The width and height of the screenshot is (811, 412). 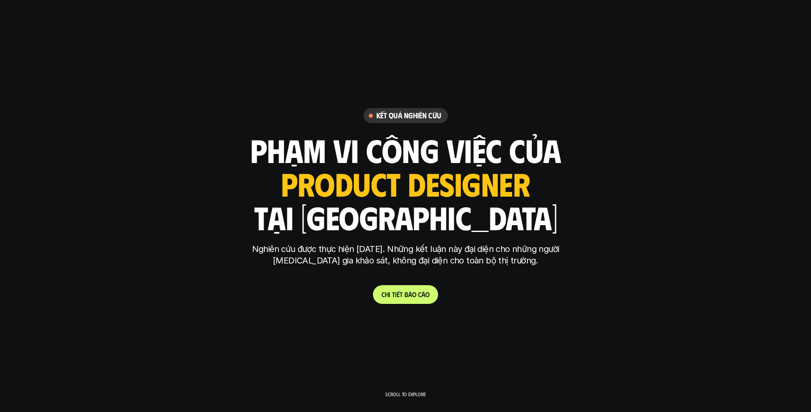 I want to click on span: c, so click(x=420, y=294).